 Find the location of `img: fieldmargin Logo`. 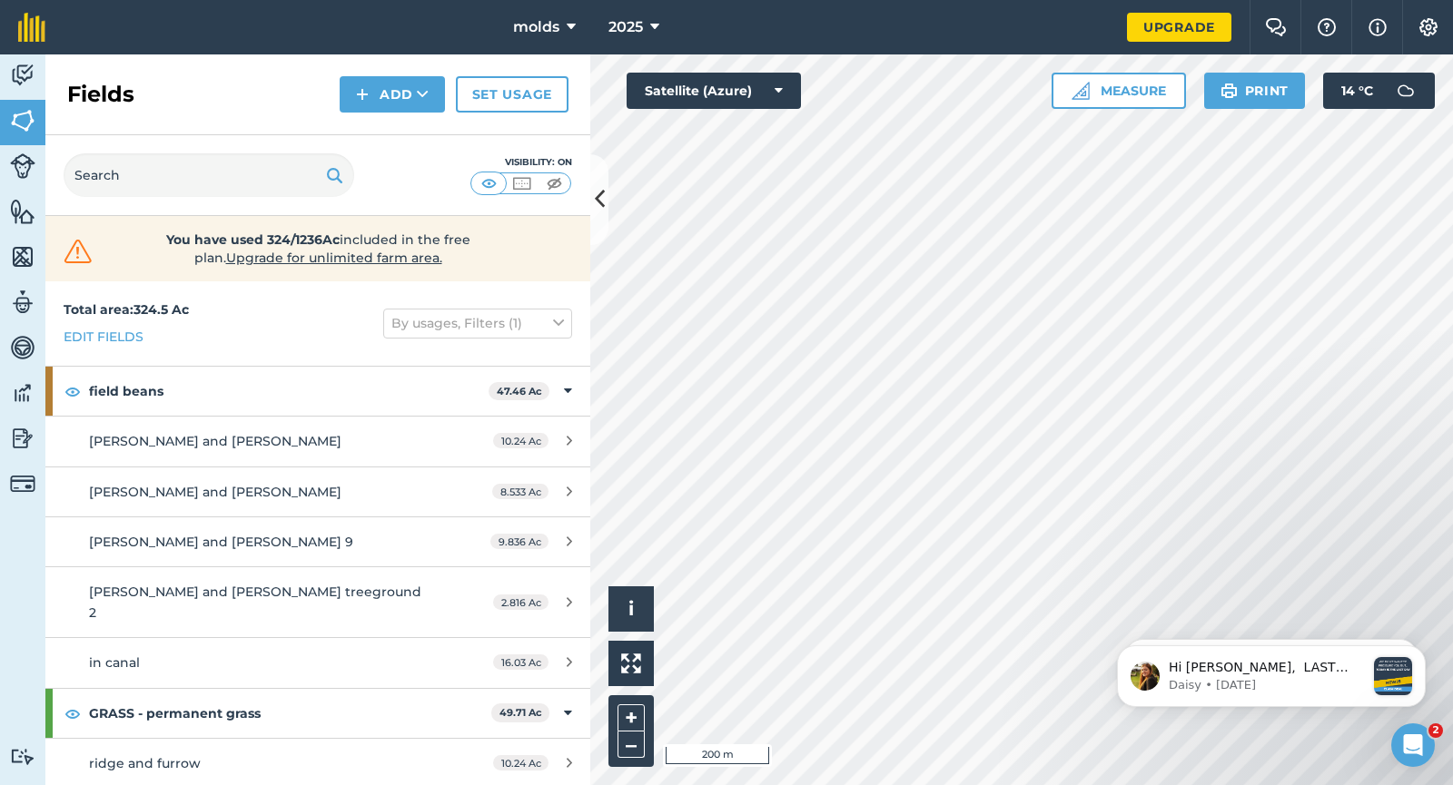

img: fieldmargin Logo is located at coordinates (32, 27).